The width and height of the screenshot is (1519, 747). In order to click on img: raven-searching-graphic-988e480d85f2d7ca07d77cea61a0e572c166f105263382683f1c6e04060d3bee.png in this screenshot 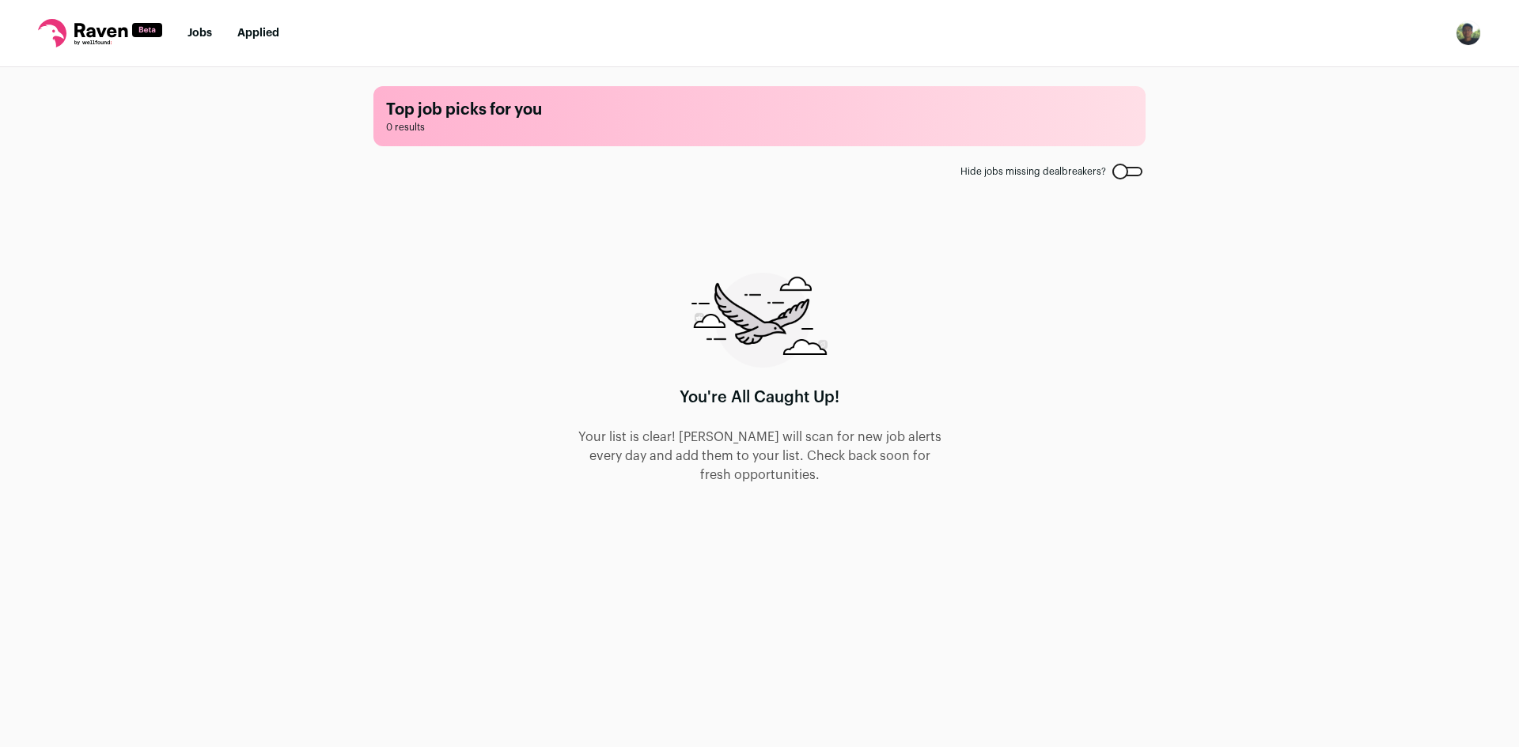, I will do `click(759, 320)`.